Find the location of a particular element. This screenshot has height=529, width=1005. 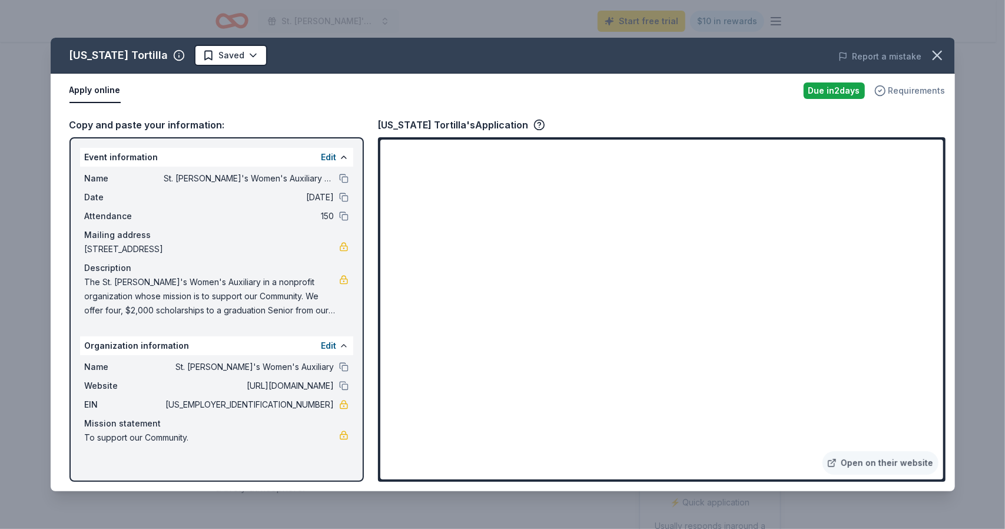

span: To support our Community. is located at coordinates (212, 437).